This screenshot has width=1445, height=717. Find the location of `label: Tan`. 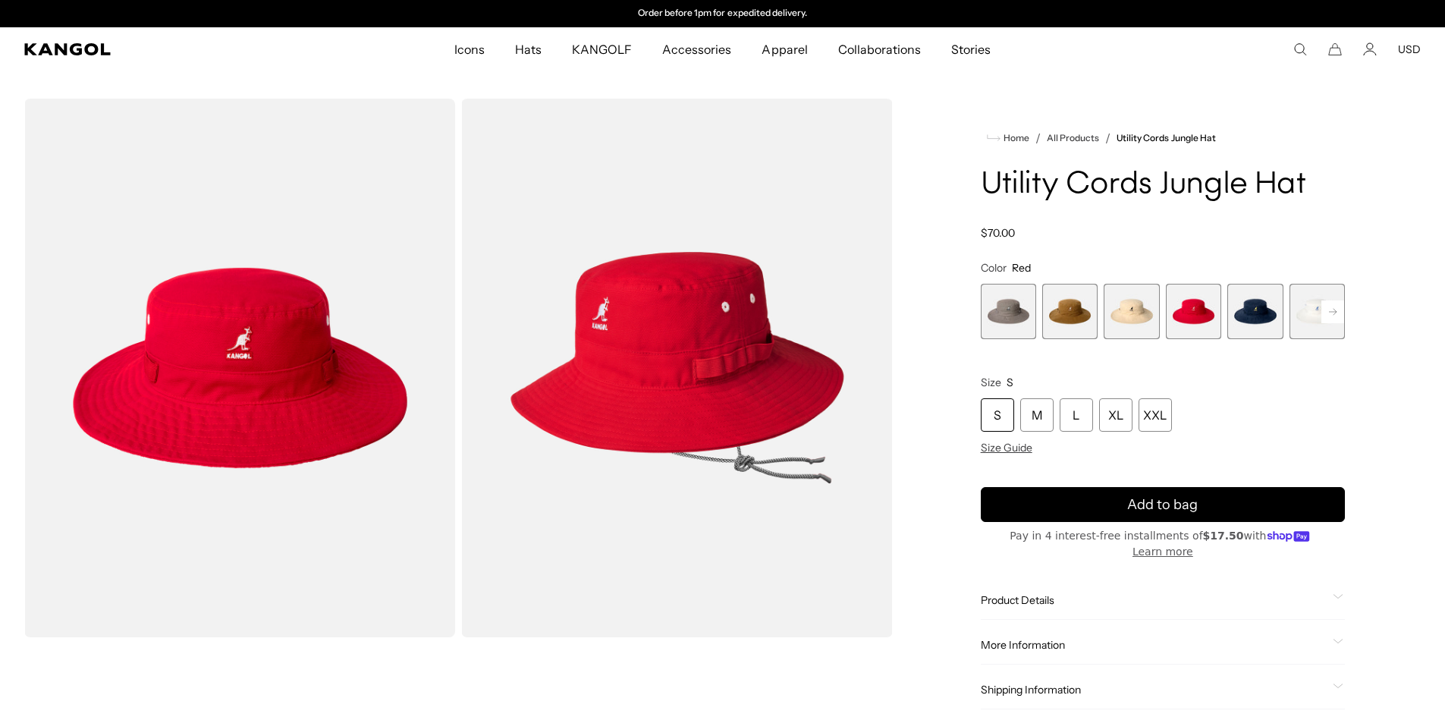

label: Tan is located at coordinates (1069, 311).